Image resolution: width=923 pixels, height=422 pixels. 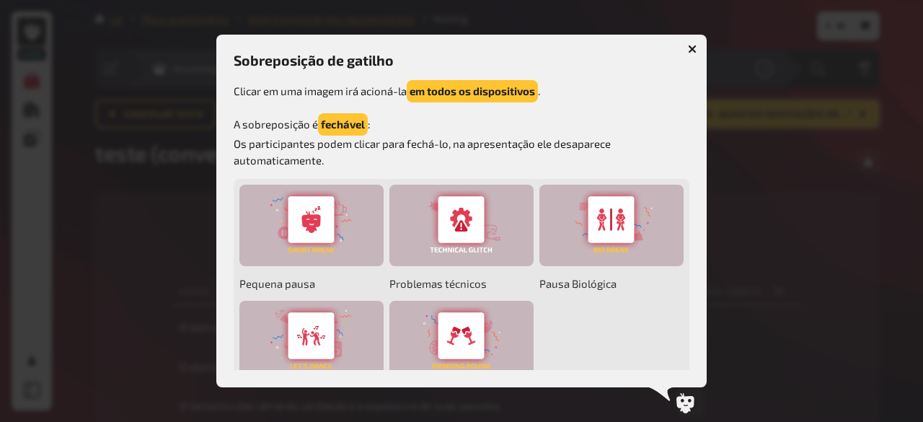 What do you see at coordinates (311, 283) in the screenshot?
I see `span: Pequena pausa` at bounding box center [311, 283].